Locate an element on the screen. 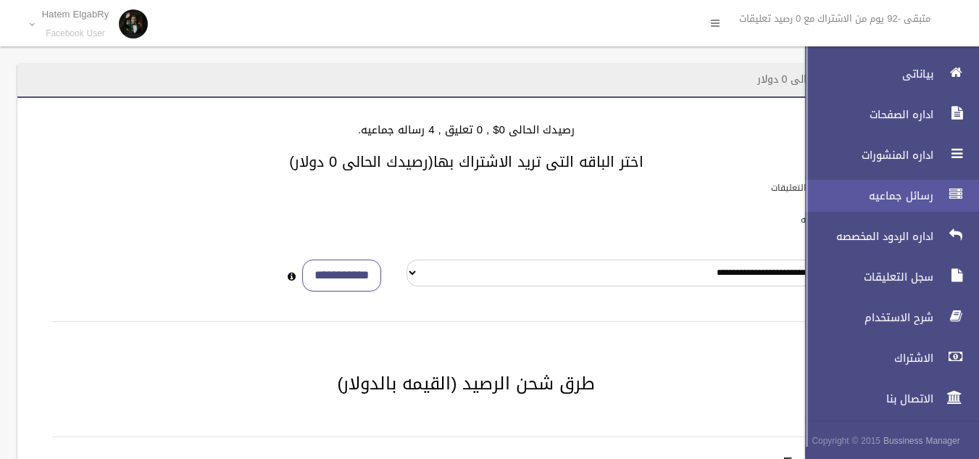 The width and height of the screenshot is (979, 459). a: سجل التعليقات is located at coordinates (885, 277).